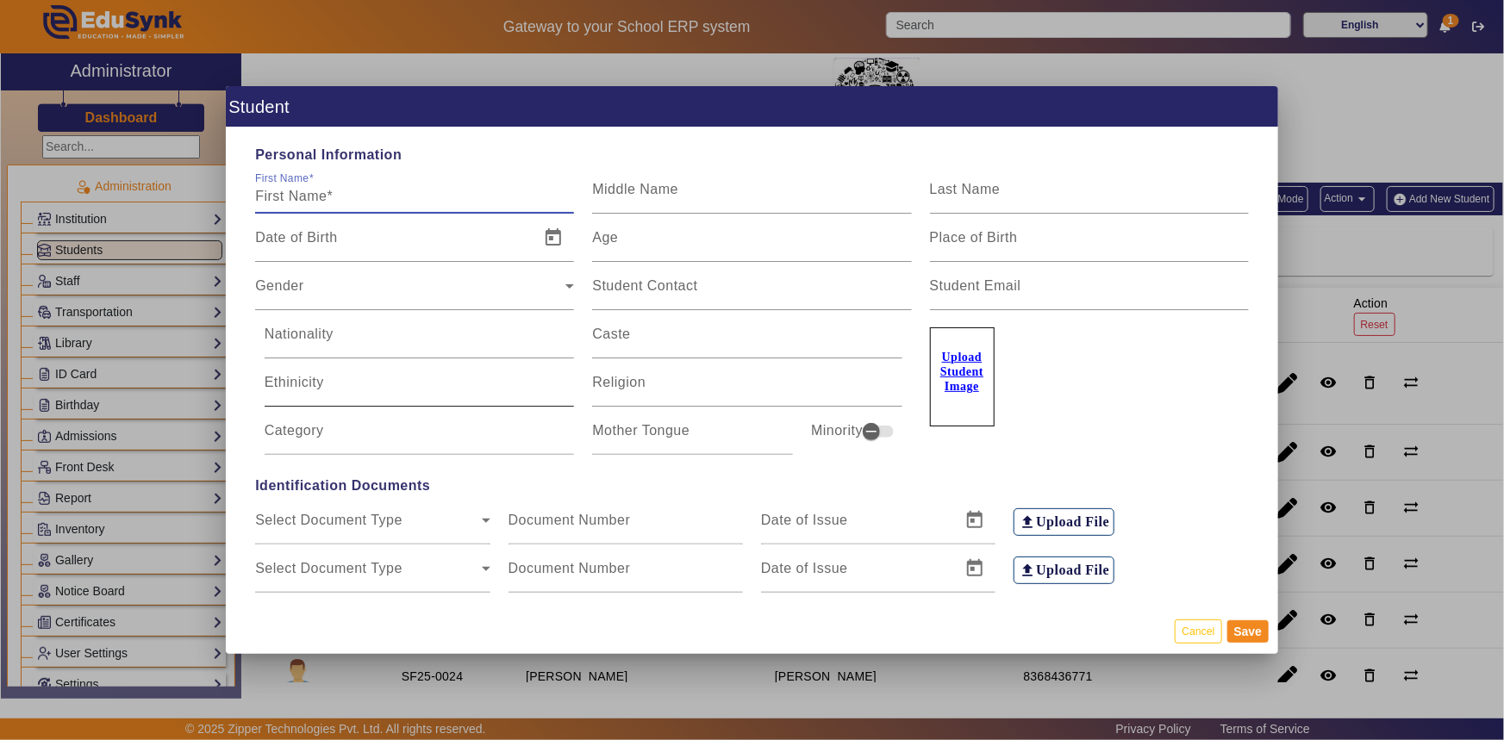  What do you see at coordinates (294, 382) in the screenshot?
I see `mat-label: Ethinicity` at bounding box center [294, 382].